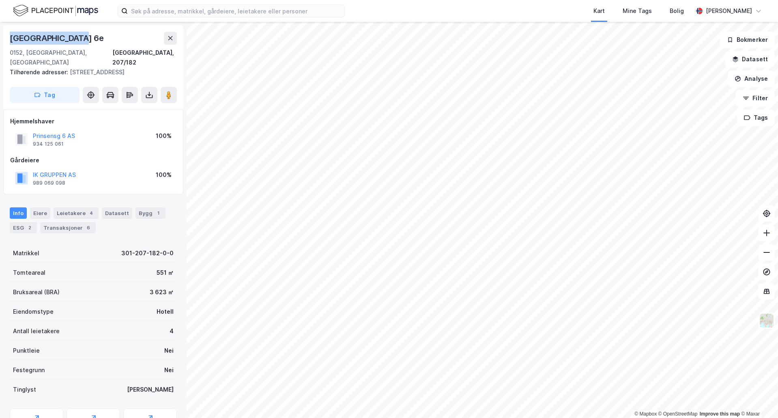 The height and width of the screenshot is (418, 778). I want to click on a: Mapbox, so click(645, 414).